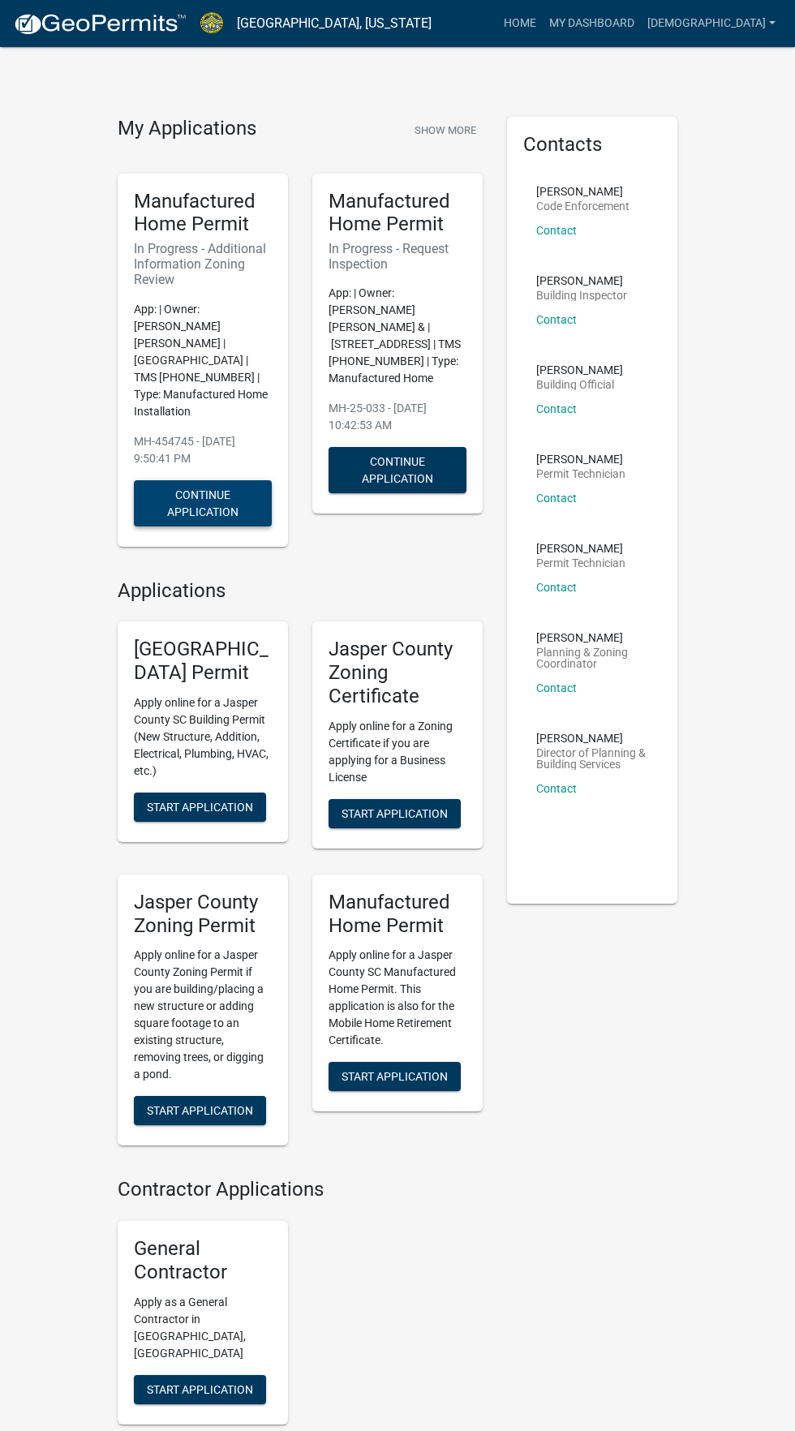 The height and width of the screenshot is (1431, 795). What do you see at coordinates (300, 1189) in the screenshot?
I see `h4: Contractor Applications` at bounding box center [300, 1189].